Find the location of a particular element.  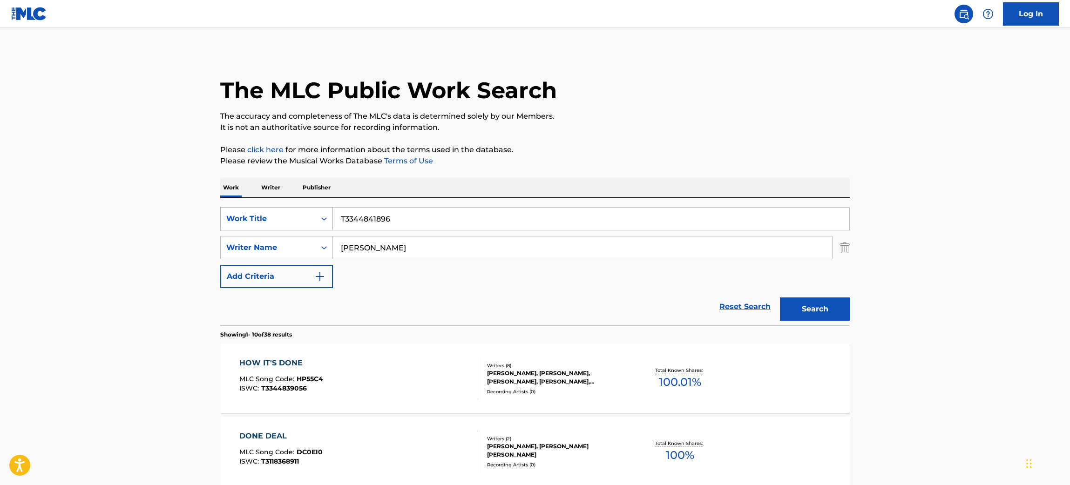

p: Publisher is located at coordinates (317, 188).